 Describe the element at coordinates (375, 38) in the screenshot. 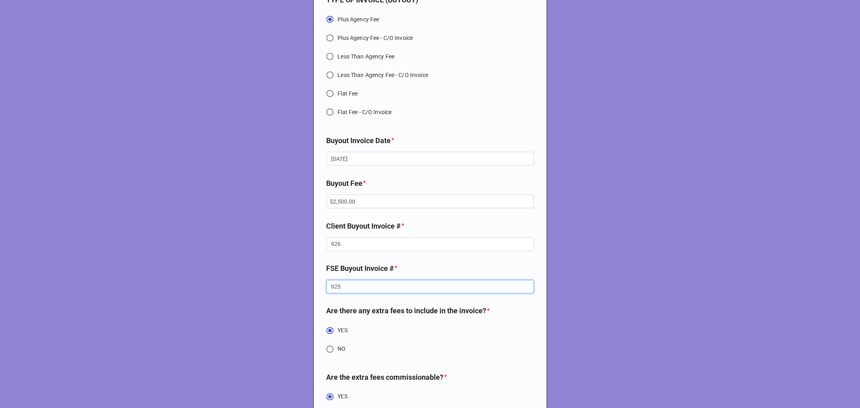

I see `span: Plus Agency Fee - C/O Invoice` at that location.